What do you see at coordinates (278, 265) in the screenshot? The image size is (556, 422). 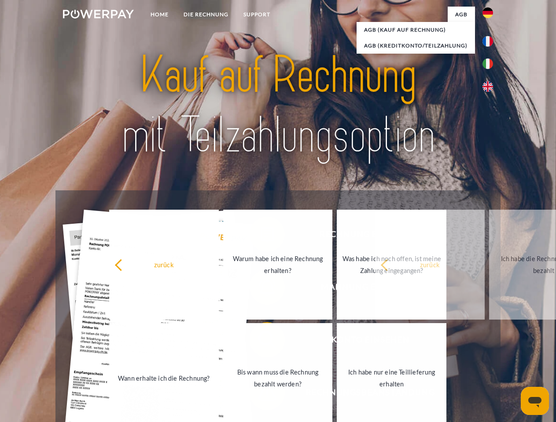 I see `div: Warum habe ich eine Rechnung erhalten?` at bounding box center [278, 265].